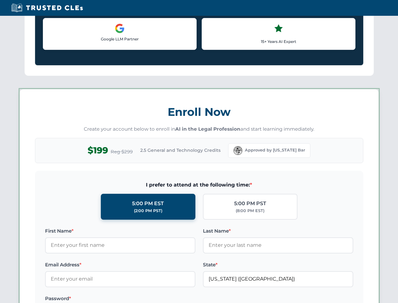 This screenshot has width=398, height=303. What do you see at coordinates (278, 231) in the screenshot?
I see `label: Last Name` at bounding box center [278, 231].